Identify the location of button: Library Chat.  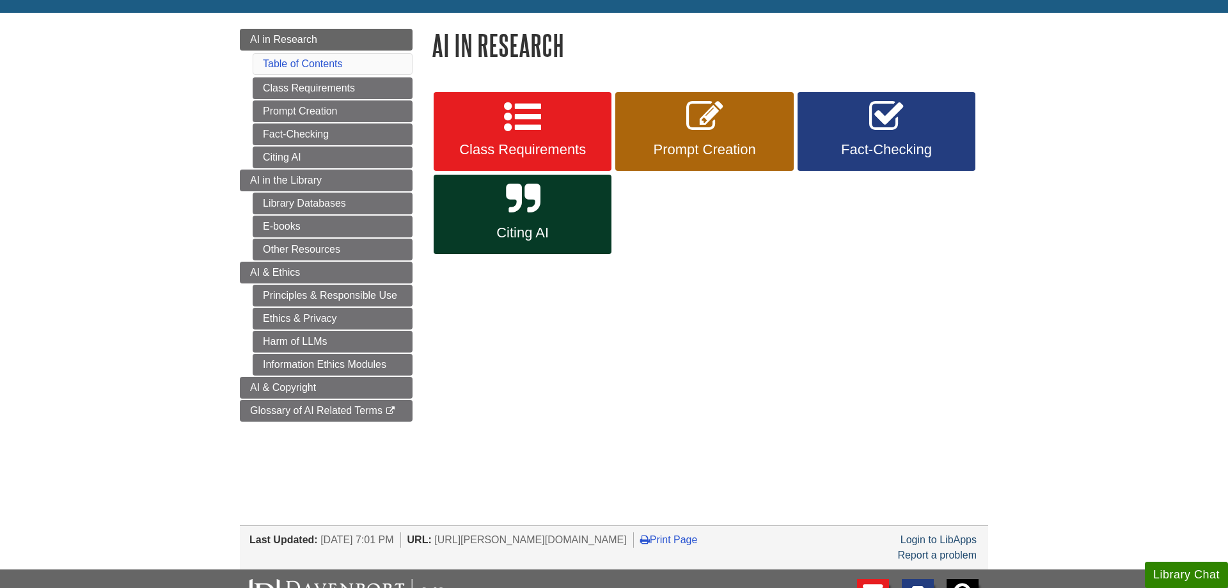
(1187, 574).